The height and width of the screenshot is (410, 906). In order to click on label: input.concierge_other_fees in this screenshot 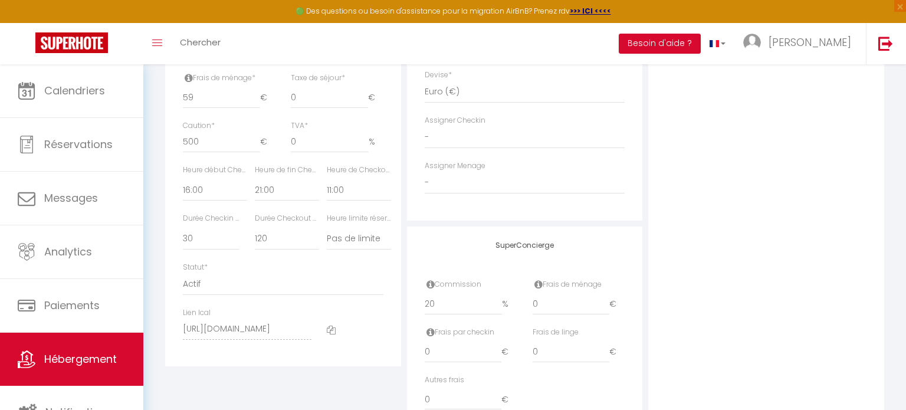, I will do `click(444, 380)`.